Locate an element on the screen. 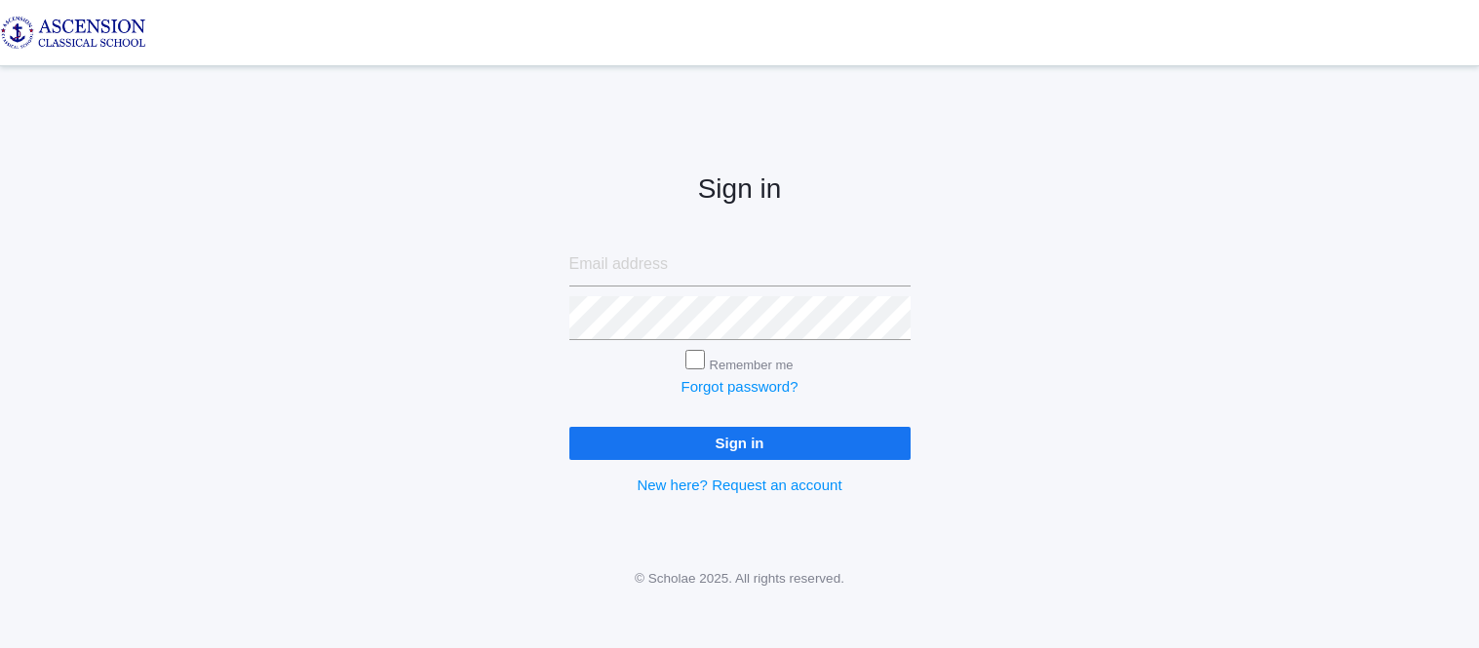  input: Sign in is located at coordinates (740, 443).